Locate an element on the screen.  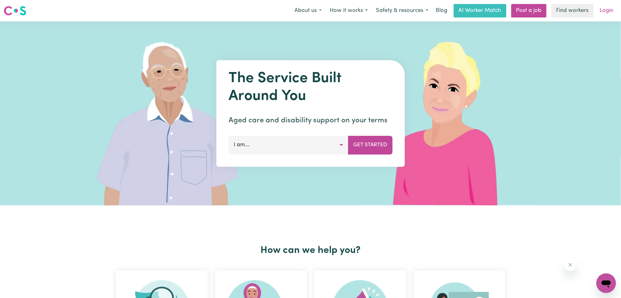
button: About us is located at coordinates (308, 11).